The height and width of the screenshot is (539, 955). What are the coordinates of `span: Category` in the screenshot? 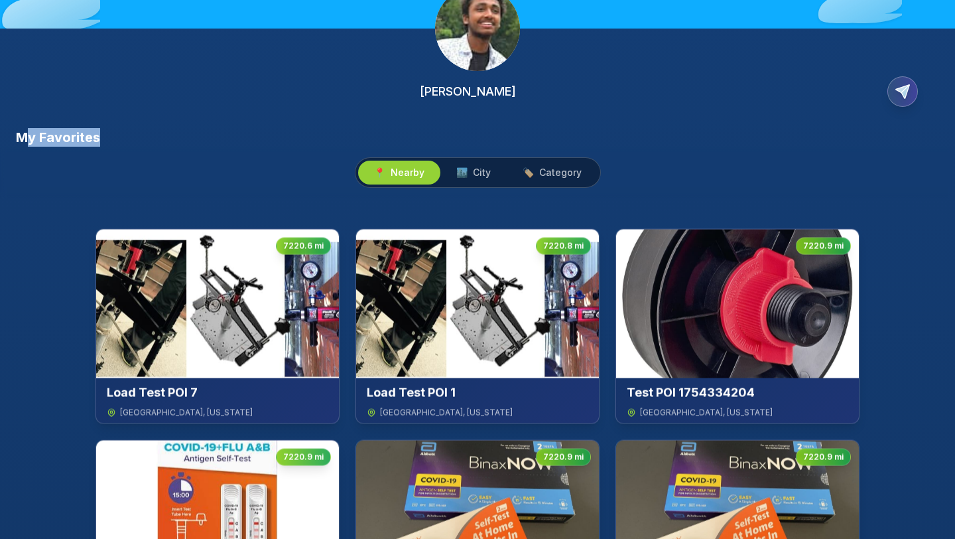 It's located at (561, 173).